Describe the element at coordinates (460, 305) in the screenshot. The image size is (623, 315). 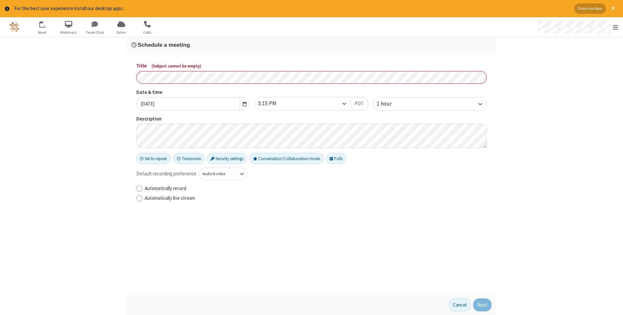
I see `button: Cancel` at that location.